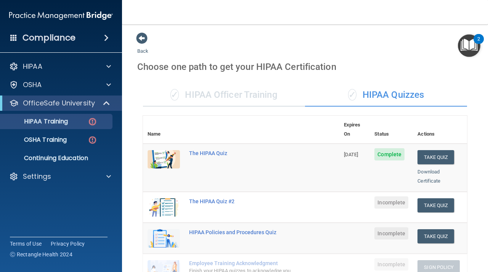 This screenshot has height=272, width=488. What do you see at coordinates (60, 103) in the screenshot?
I see `a: OfficeSafe University` at bounding box center [60, 103].